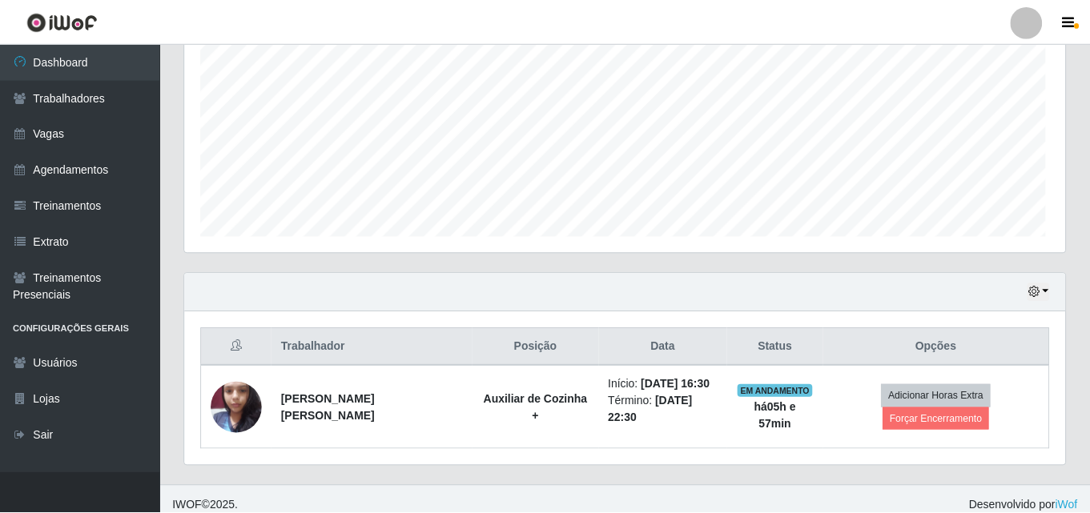 This screenshot has width=1090, height=513. I want to click on th: Posição, so click(537, 347).